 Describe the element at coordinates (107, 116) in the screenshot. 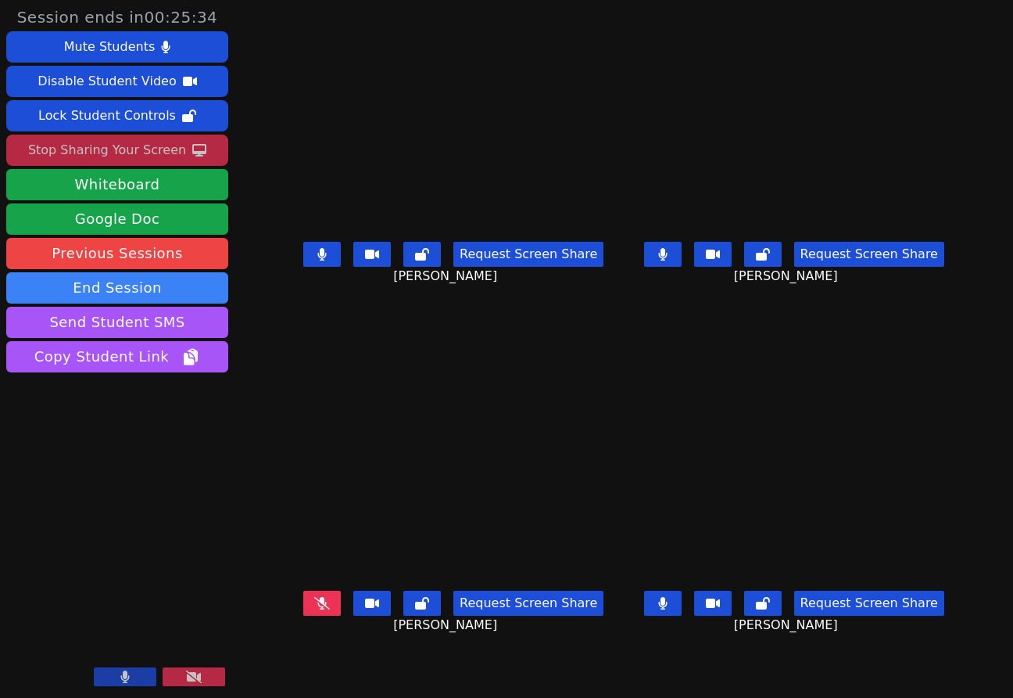

I see `div: Lock Student Controls` at that location.